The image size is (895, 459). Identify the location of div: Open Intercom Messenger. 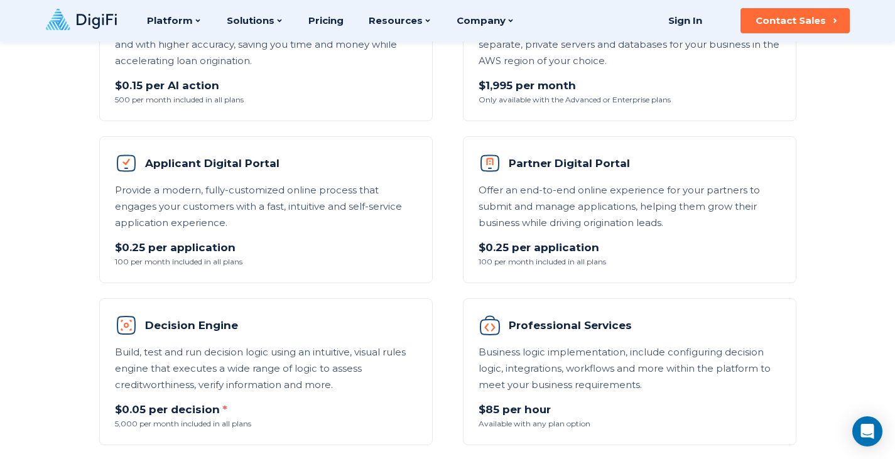
(867, 432).